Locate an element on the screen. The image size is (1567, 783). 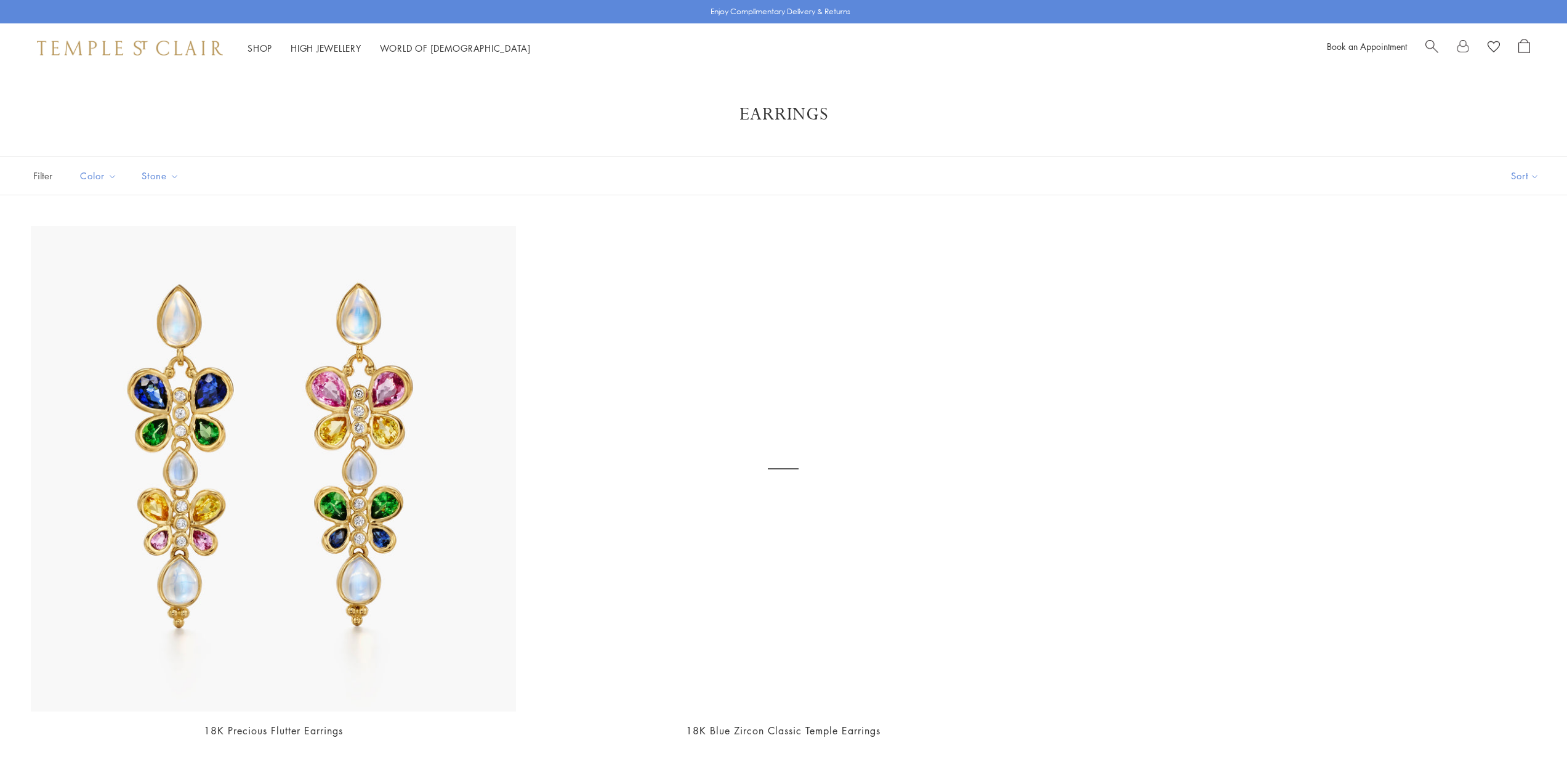
p: Enjoy Complimentary Delivery & Returns is located at coordinates (780, 12).